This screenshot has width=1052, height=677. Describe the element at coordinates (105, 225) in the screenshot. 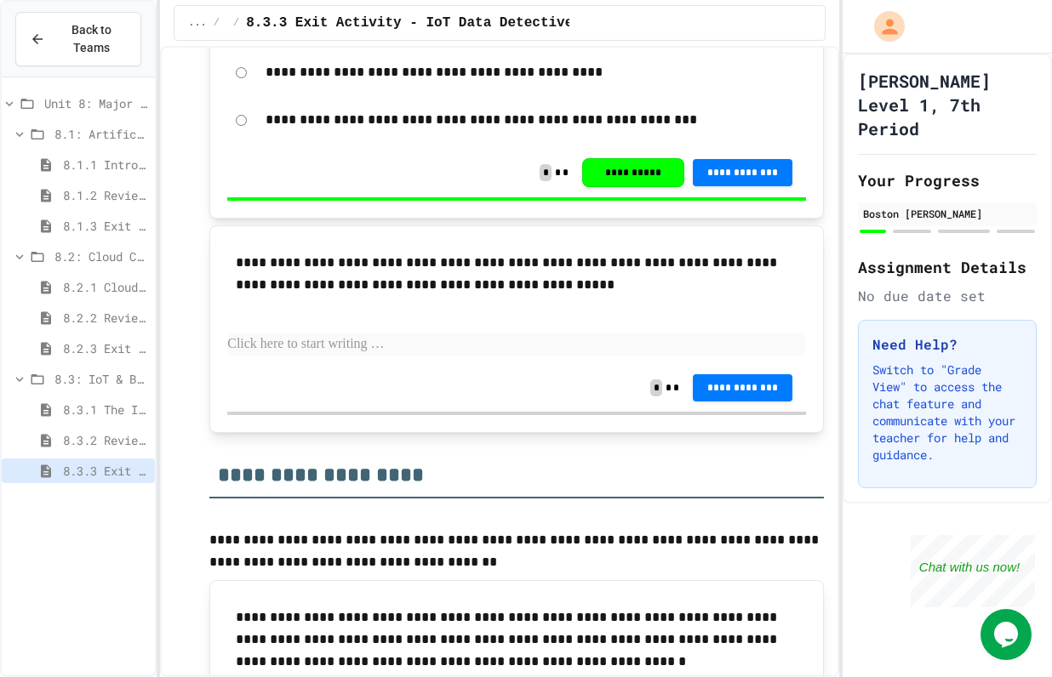

I see `span: 8.1.3 Exit Activity - AI Detective` at that location.